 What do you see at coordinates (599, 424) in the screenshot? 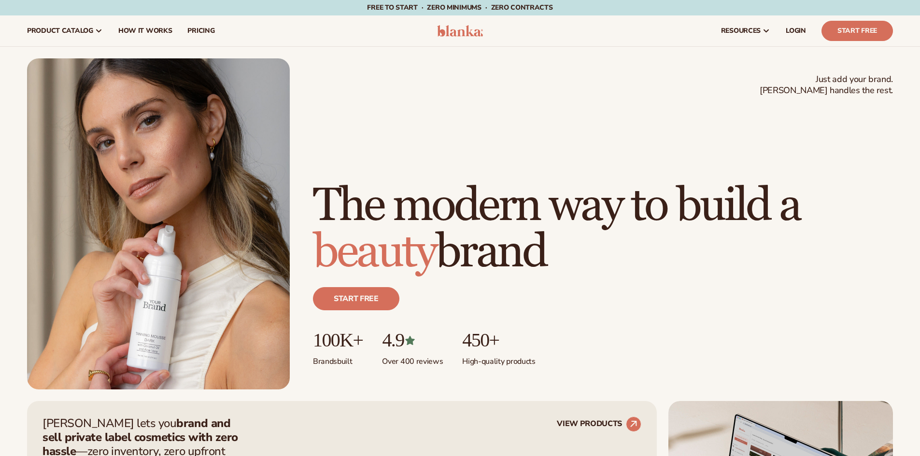
I see `a: VIEW PRODUCTS` at bounding box center [599, 424].